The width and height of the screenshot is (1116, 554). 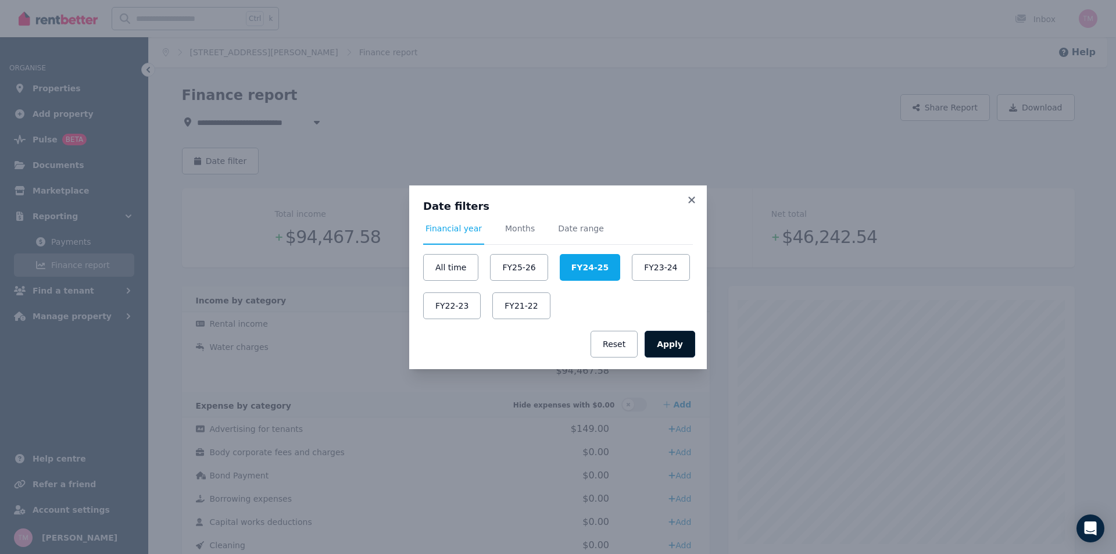 What do you see at coordinates (520, 228) in the screenshot?
I see `span: Months` at bounding box center [520, 228].